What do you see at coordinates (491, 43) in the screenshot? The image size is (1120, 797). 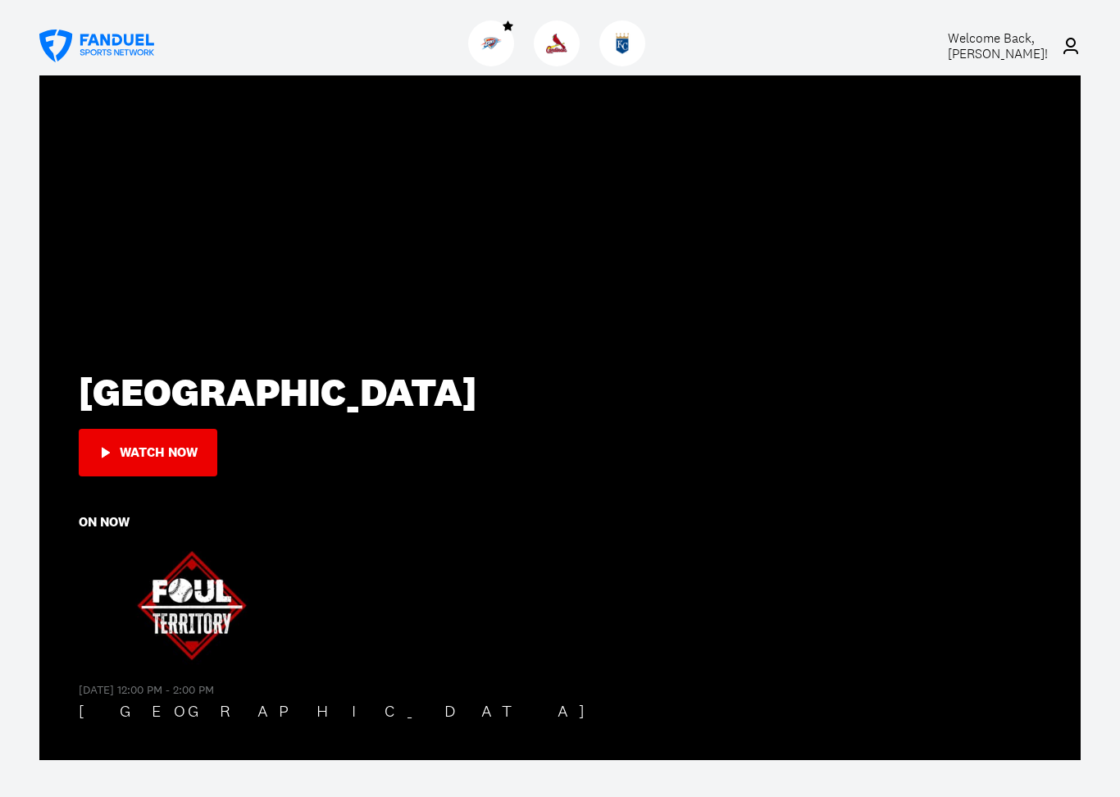 I see `img: Thunder` at bounding box center [491, 43].